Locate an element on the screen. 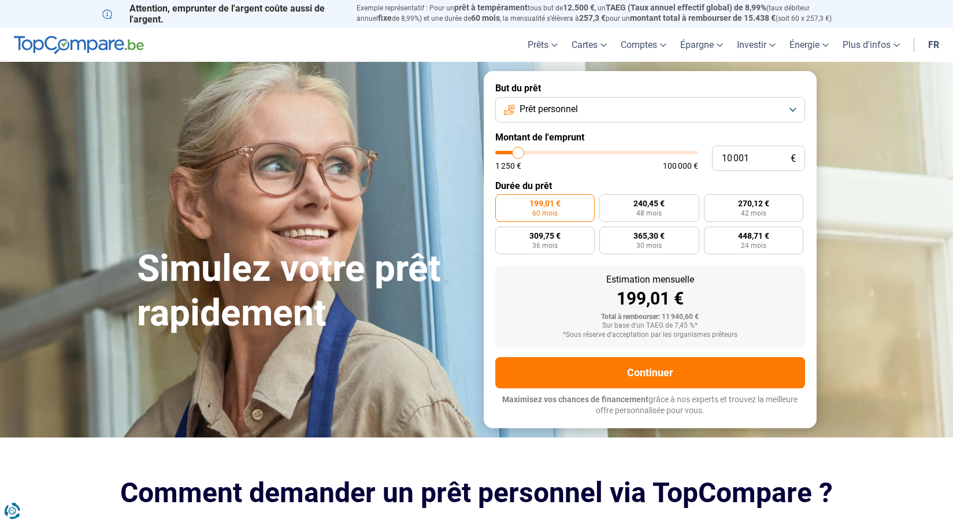  span: 199,01 € is located at coordinates (545, 203).